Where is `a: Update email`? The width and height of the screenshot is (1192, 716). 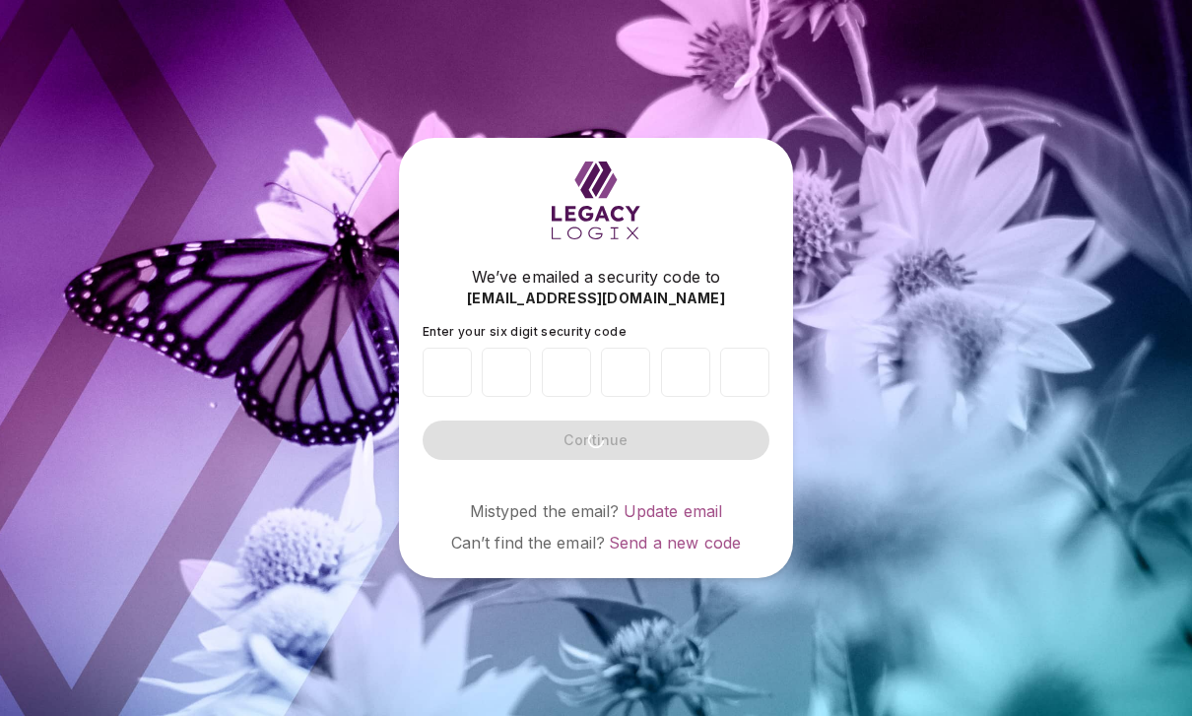 a: Update email is located at coordinates (673, 511).